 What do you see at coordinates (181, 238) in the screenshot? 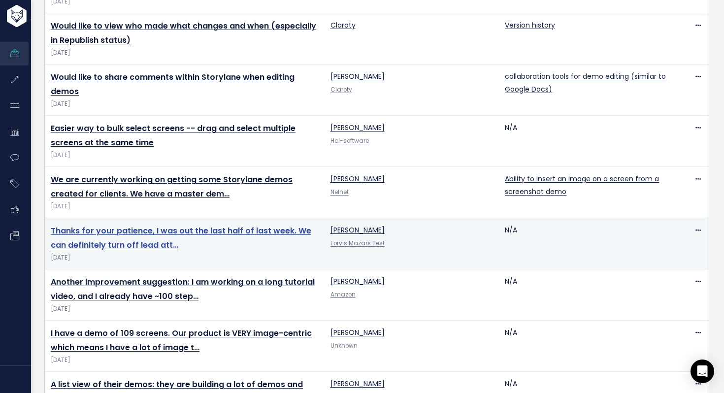
I see `a: Thanks for your patience, I was out the last half of last week. We can definitely turn off lead att…` at bounding box center [181, 238].